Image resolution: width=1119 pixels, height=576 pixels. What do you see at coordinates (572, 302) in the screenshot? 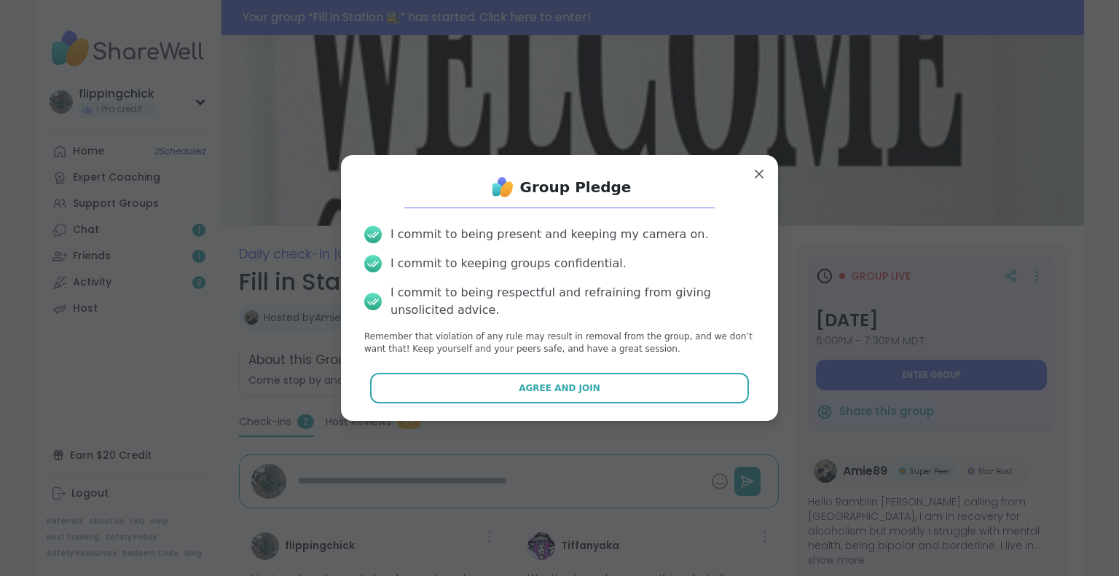
I see `div: I commit to being respectful and refraining from giving unsolicited advice.` at bounding box center [572, 302].